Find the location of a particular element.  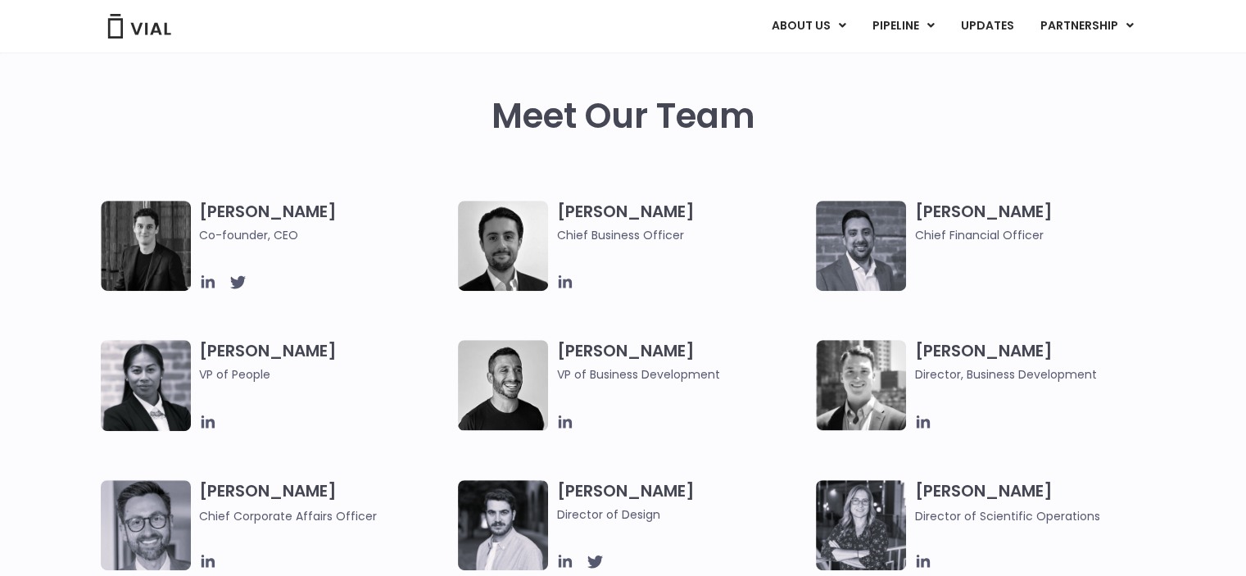

img: Headshot of smiling woman named Sarah is located at coordinates (861, 525).